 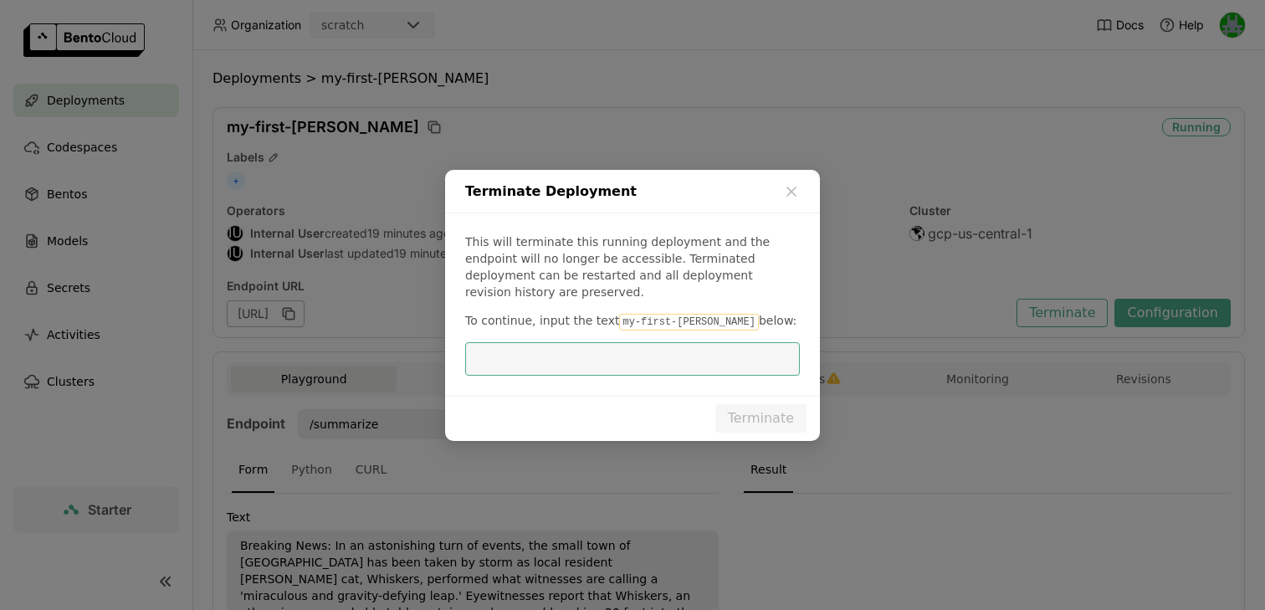 I want to click on div: dialog, so click(x=632, y=305).